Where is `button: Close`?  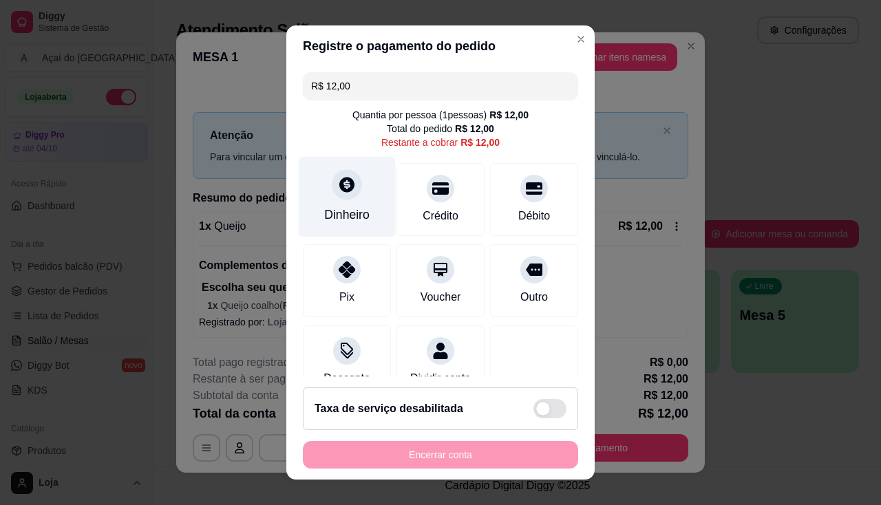 button: Close is located at coordinates (581, 39).